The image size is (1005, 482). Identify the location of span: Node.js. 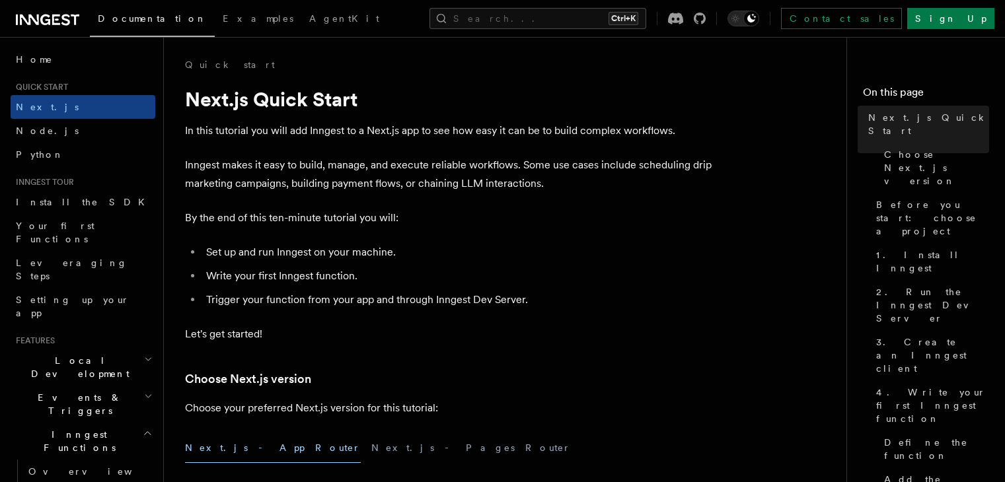
(47, 131).